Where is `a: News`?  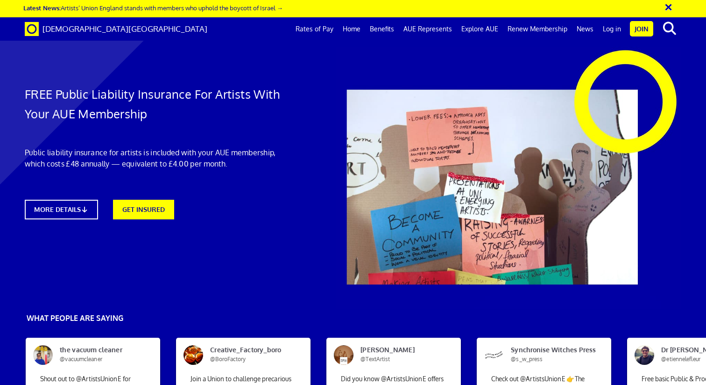
a: News is located at coordinates (585, 29).